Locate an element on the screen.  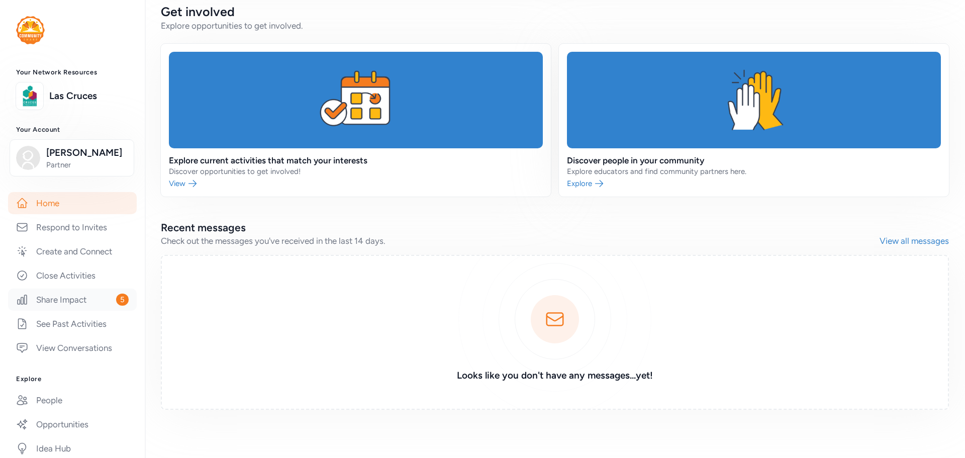
h2: Recent messages is located at coordinates (520, 228).